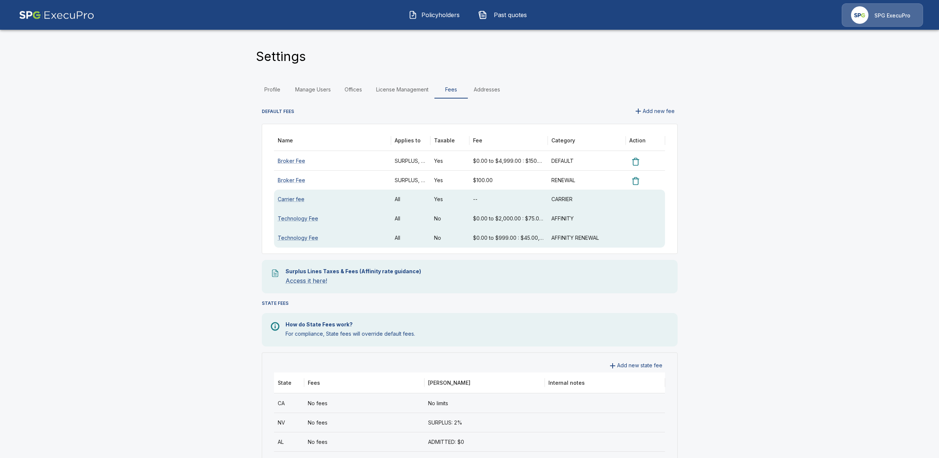 The height and width of the screenshot is (458, 939). Describe the element at coordinates (563, 140) in the screenshot. I see `div: Category` at that location.